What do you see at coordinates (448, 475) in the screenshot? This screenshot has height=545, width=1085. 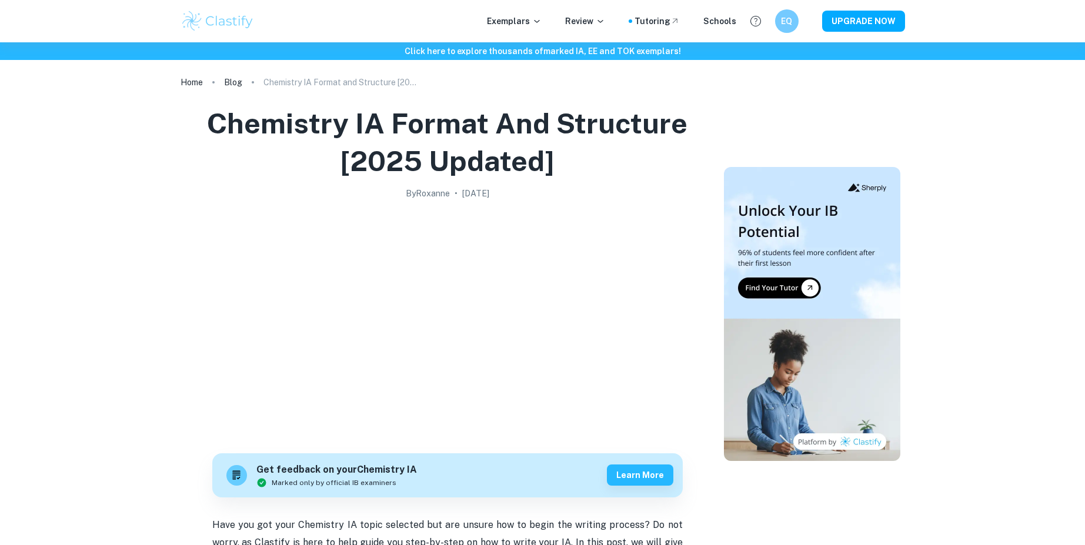 I see `a: Get feedback on yourChemistry IAMarked only by official IB examinersLearn more` at bounding box center [448, 475].